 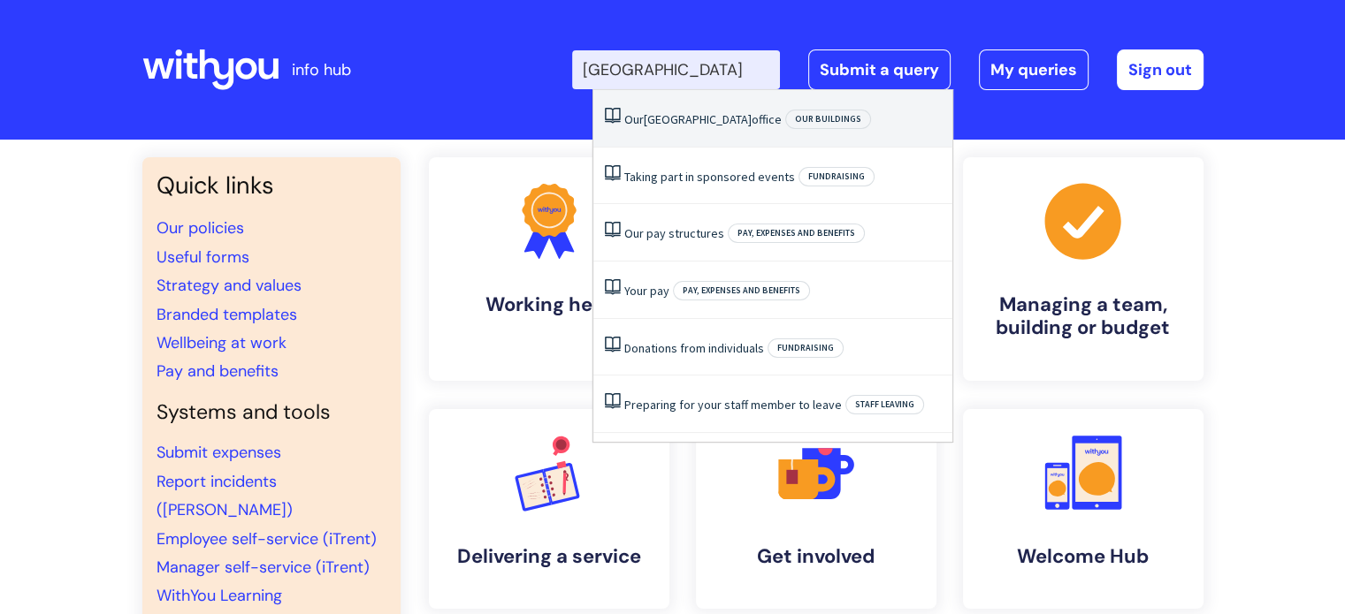 What do you see at coordinates (1083, 269) in the screenshot?
I see `a: Managing a team, building or budget` at bounding box center [1083, 269].